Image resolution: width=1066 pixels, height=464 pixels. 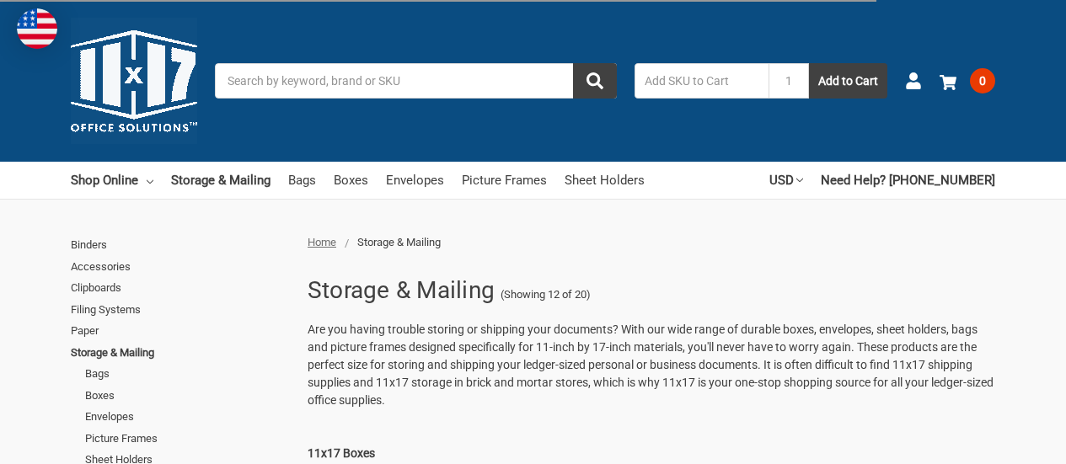 What do you see at coordinates (179, 267) in the screenshot?
I see `a: Accessories` at bounding box center [179, 267].